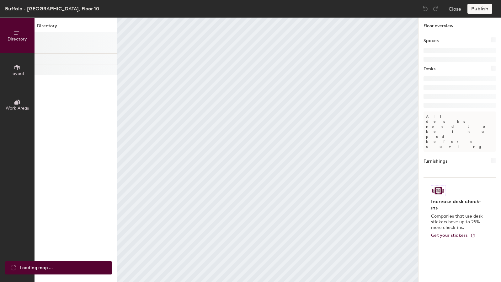 This screenshot has height=282, width=501. What do you see at coordinates (426, 9) in the screenshot?
I see `img: Undo` at bounding box center [426, 9].